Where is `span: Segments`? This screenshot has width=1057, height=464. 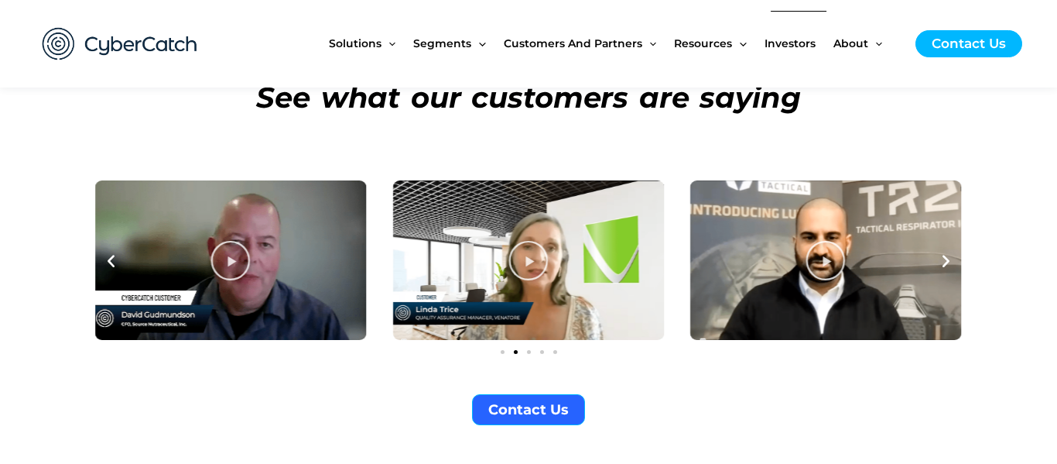 span: Segments is located at coordinates (442, 43).